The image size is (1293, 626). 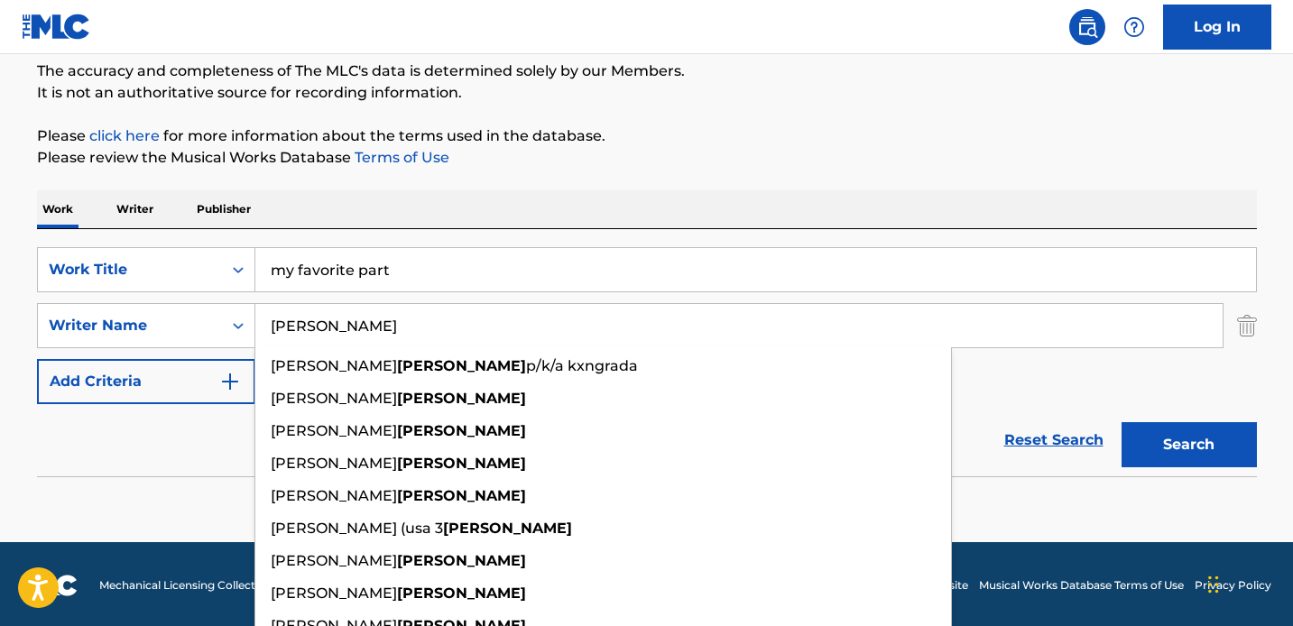 What do you see at coordinates (647, 158) in the screenshot?
I see `p: Please review the Musical Works Database` at bounding box center [647, 158].